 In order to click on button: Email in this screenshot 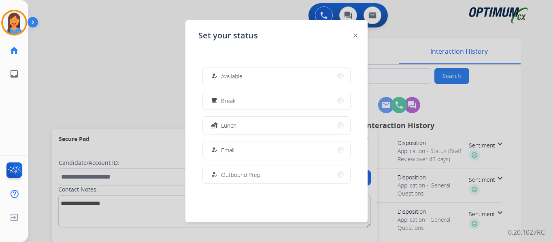, I will do `click(276, 150)`.